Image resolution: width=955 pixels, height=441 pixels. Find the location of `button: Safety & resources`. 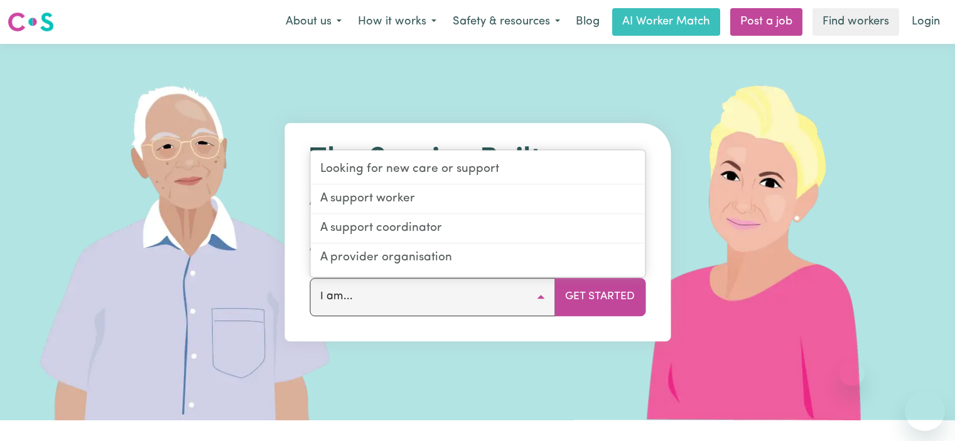

button: Safety & resources is located at coordinates (506, 22).